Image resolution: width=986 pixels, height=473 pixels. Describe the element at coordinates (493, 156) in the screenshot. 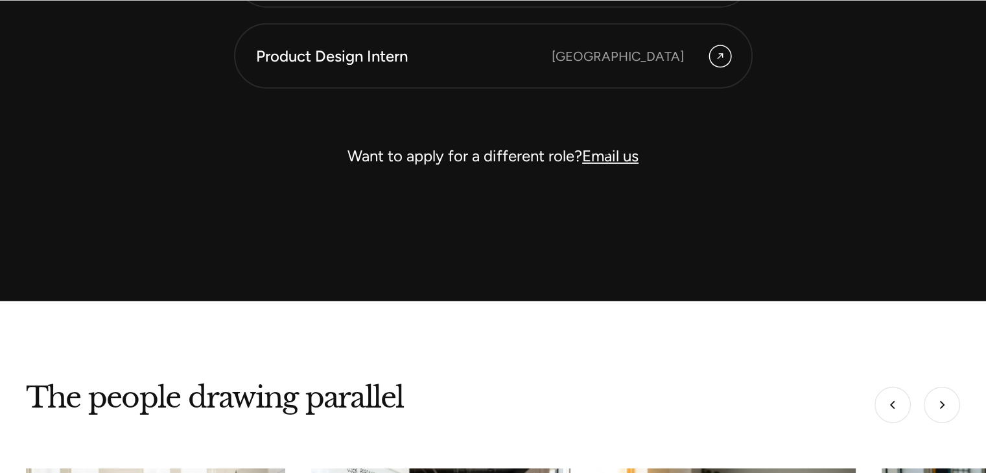

I see `div: Want to apply for a different role?` at that location.